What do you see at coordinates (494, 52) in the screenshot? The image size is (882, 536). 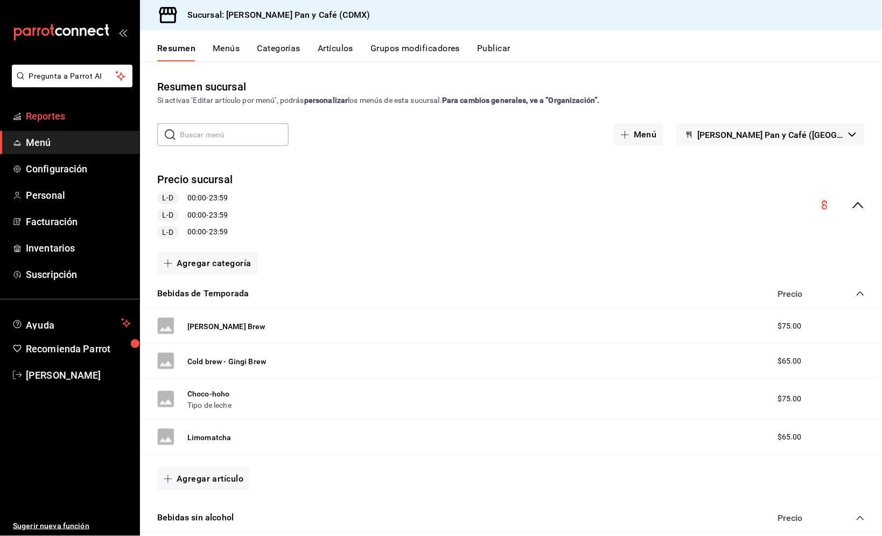 I see `button: Publicar` at bounding box center [494, 52].